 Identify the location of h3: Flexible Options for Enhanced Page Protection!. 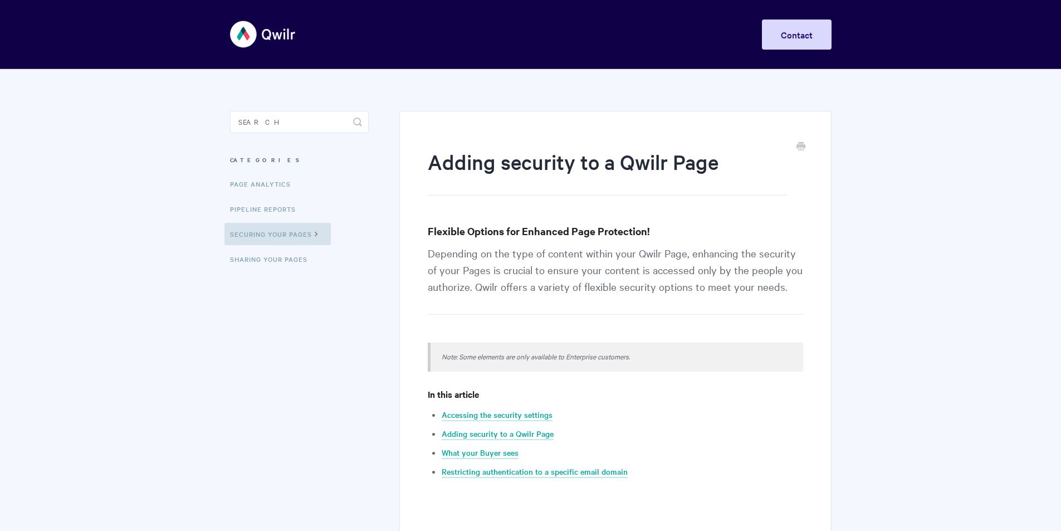
(615, 231).